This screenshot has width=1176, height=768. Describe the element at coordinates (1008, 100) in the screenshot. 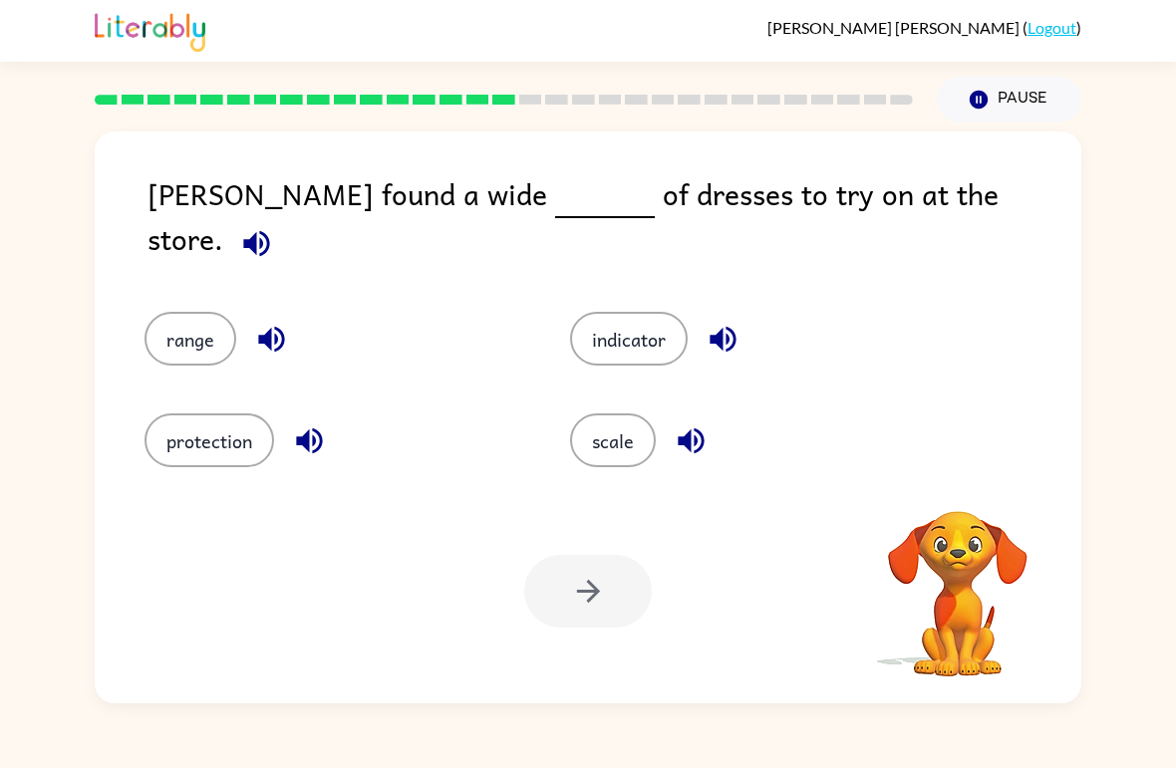

I see `button: Pause` at that location.